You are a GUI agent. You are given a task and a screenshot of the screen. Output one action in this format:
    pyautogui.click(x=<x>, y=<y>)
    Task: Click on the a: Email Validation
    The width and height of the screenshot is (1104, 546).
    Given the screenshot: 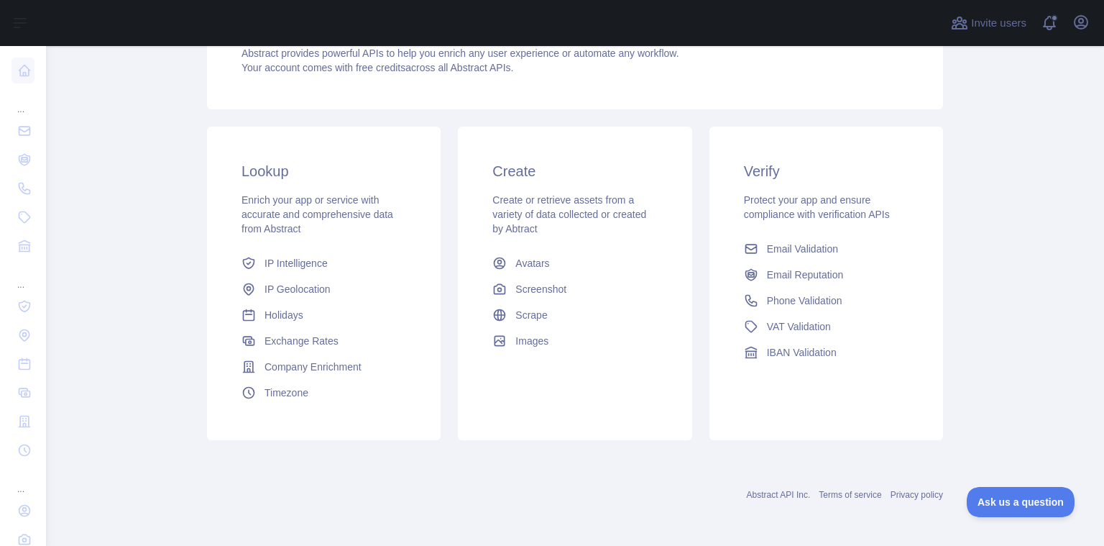 What is the action you would take?
    pyautogui.click(x=826, y=249)
    